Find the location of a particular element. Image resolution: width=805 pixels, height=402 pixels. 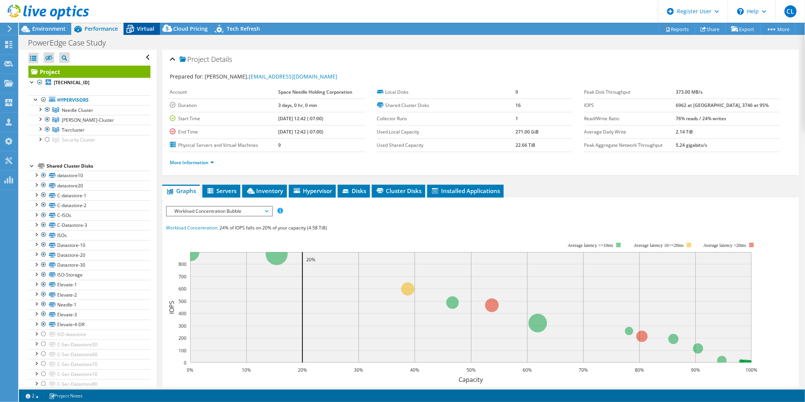

a: C-Sec-Datastore80 is located at coordinates (89, 384).